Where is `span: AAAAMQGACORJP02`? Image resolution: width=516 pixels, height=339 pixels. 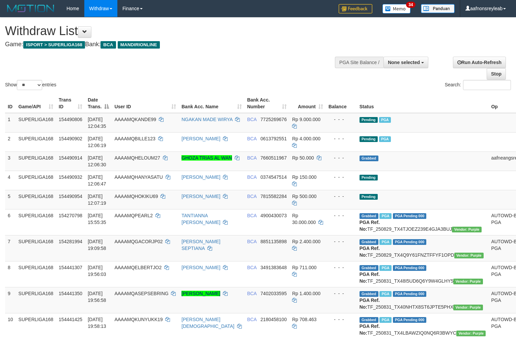
span: AAAAMQGACORJP02 is located at coordinates (138, 241).